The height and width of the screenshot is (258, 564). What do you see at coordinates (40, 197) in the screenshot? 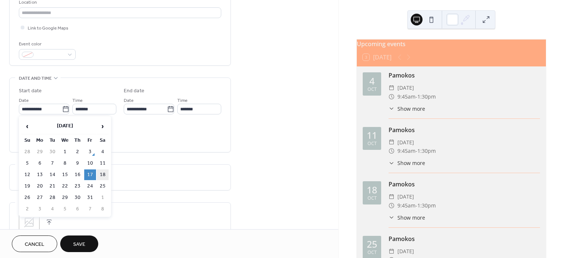
I see `td: 27` at bounding box center [40, 197].